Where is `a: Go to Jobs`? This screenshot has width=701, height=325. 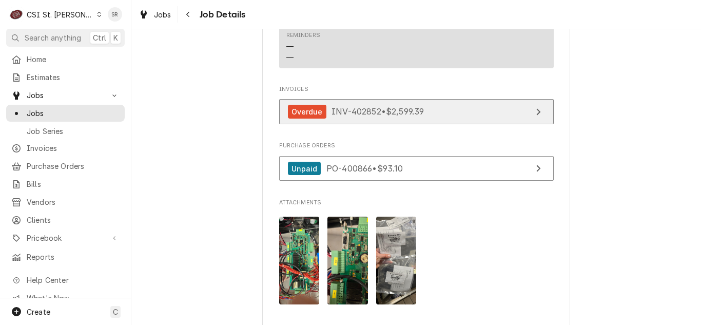
a: Go to Jobs is located at coordinates (65, 95).